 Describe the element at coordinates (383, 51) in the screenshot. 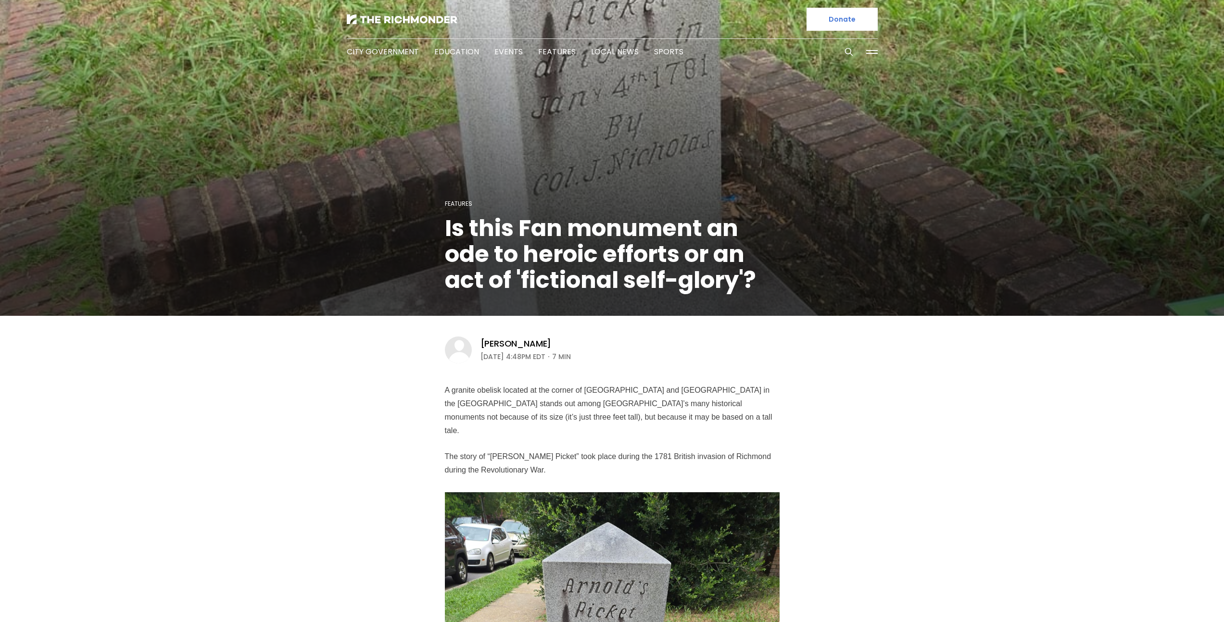

I see `a: City Government` at that location.